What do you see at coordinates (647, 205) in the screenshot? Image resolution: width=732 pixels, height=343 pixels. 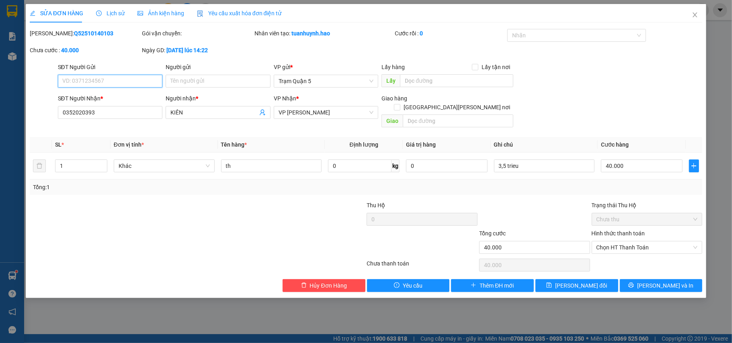 I see `div: Trạng thái Thu Hộ` at bounding box center [647, 205].